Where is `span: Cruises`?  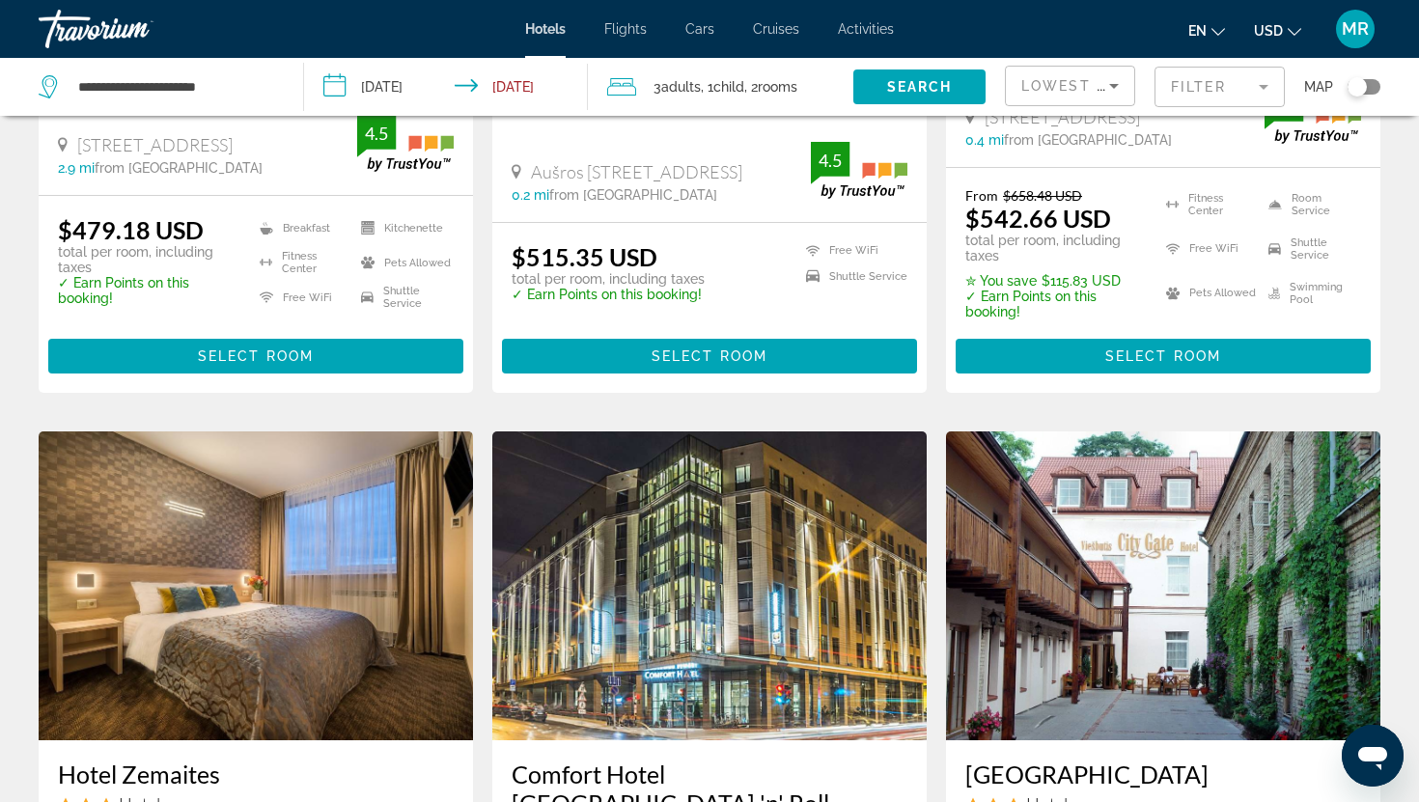 span: Cruises is located at coordinates (776, 29).